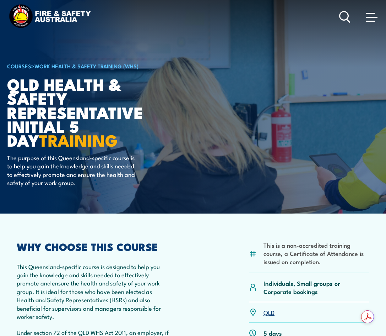 Image resolution: width=386 pixels, height=336 pixels. I want to click on p: This Queensland-specific course is designed to help you gain the knowledge and skills needed to e..., so click(93, 291).